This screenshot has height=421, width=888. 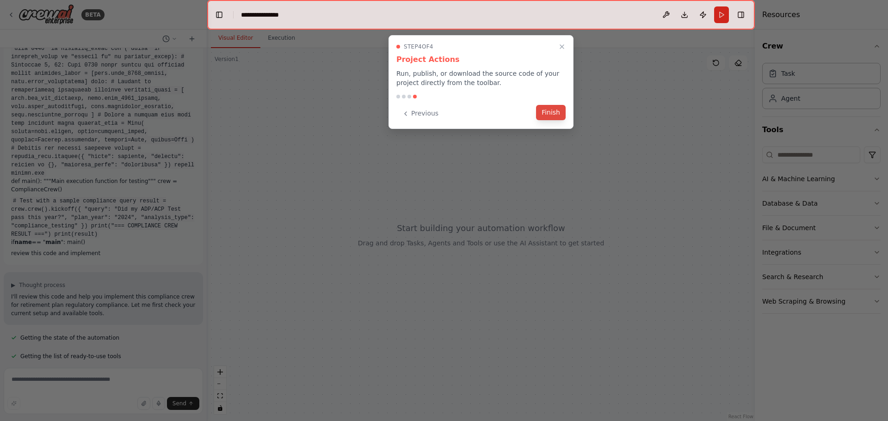 What do you see at coordinates (219, 15) in the screenshot?
I see `button: Hide left sidebar` at bounding box center [219, 15].